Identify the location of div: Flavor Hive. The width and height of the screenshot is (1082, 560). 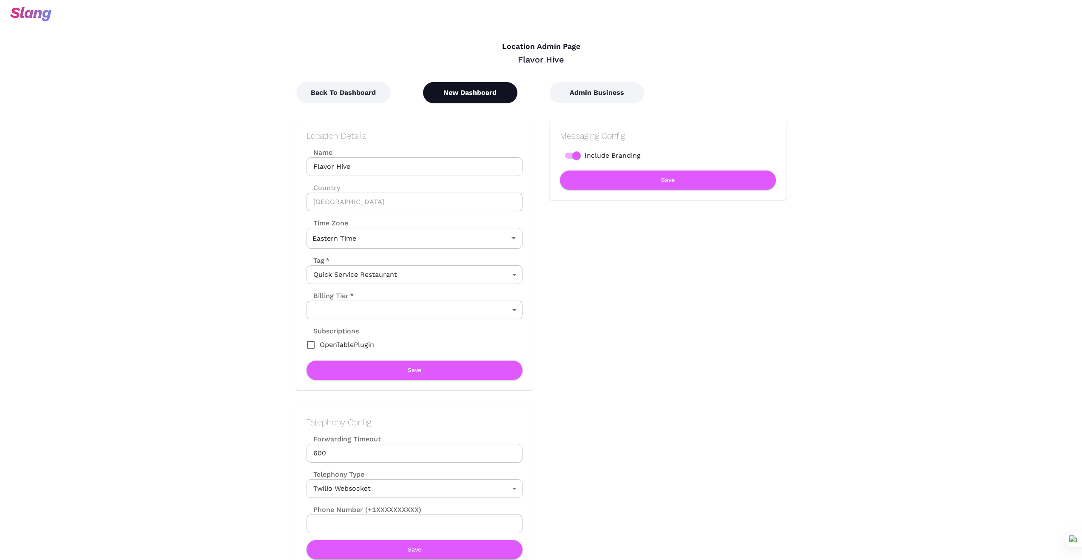
(541, 60).